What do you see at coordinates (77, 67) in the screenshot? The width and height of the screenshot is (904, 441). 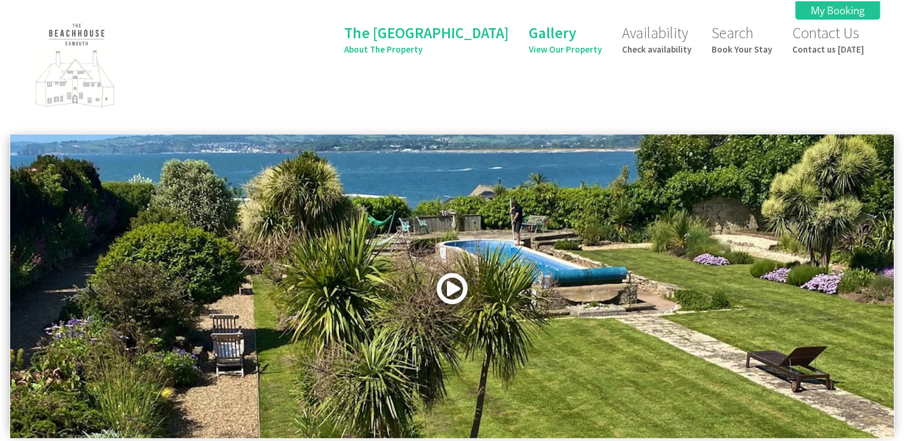 I see `img: The Beach House Exmouth` at bounding box center [77, 67].